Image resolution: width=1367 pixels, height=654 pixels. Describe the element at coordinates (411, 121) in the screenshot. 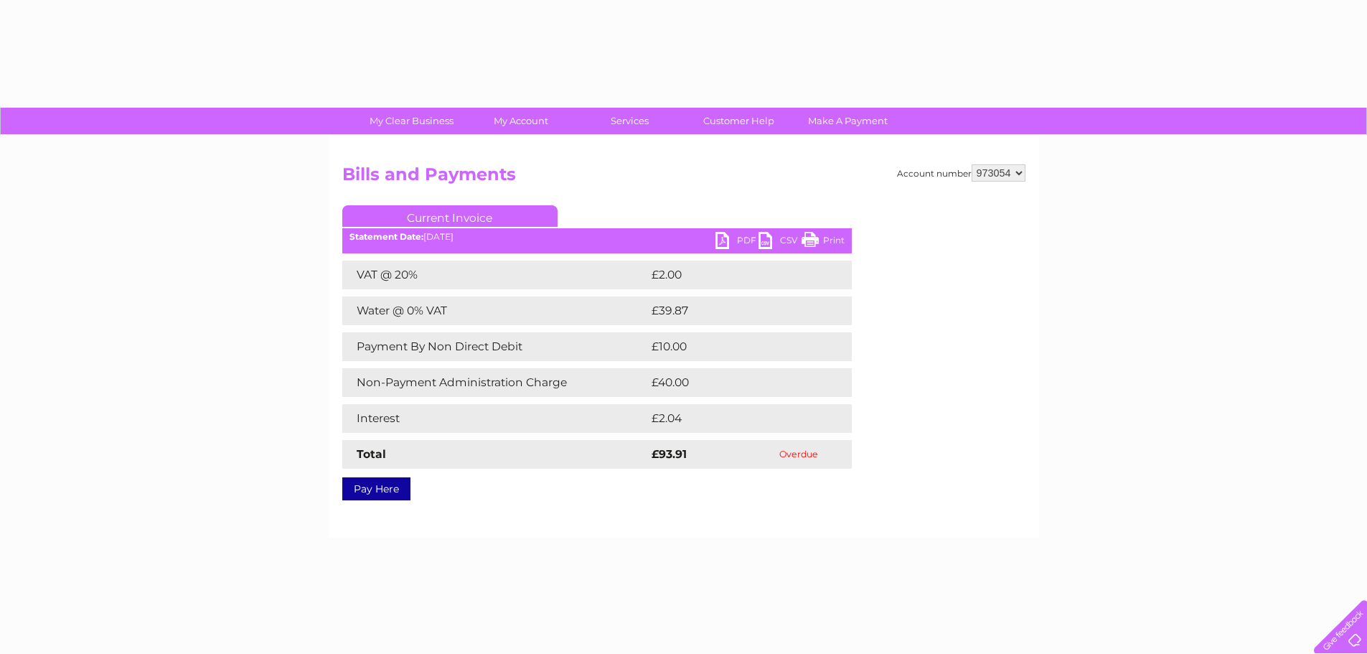

I see `a: My Clear Business` at that location.